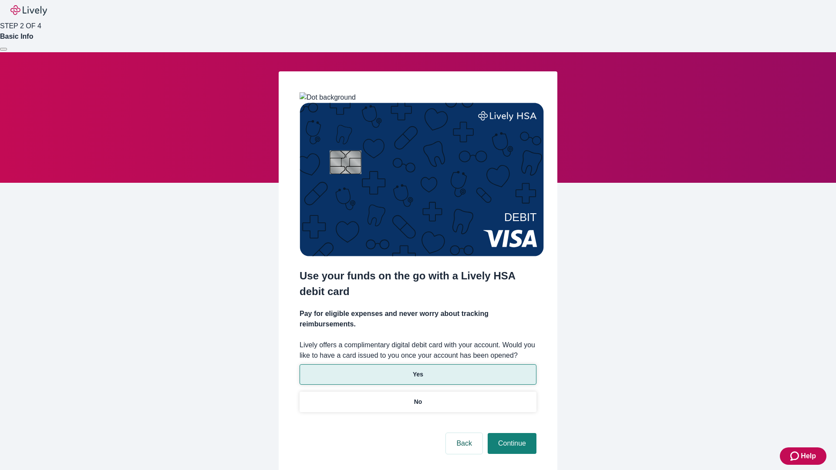 The height and width of the screenshot is (470, 836). I want to click on img: Lively, so click(29, 10).